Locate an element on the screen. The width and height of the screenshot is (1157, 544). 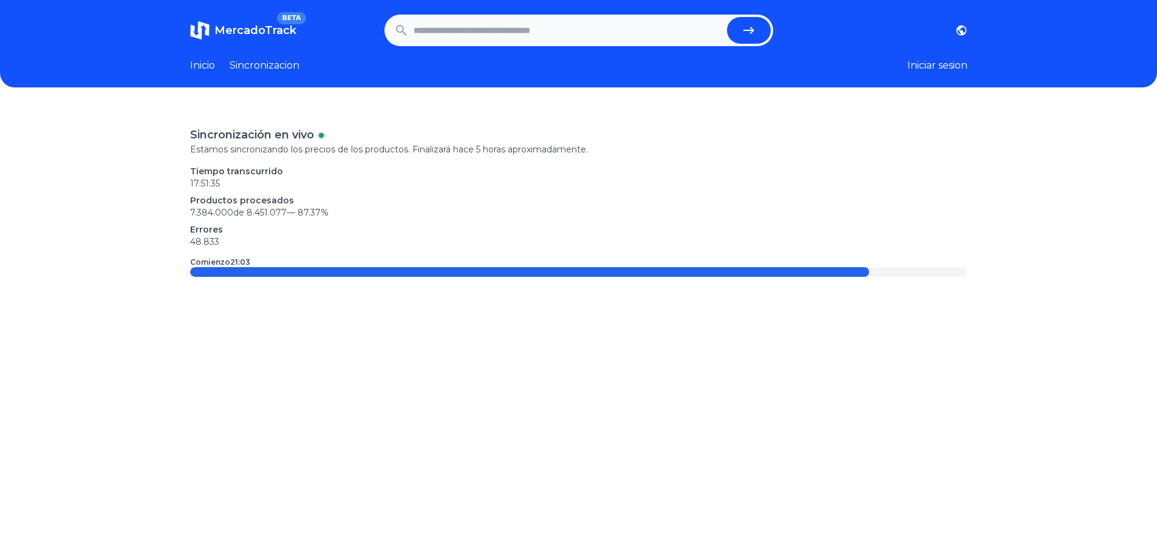
a: MercadoTrackBETA is located at coordinates (243, 30).